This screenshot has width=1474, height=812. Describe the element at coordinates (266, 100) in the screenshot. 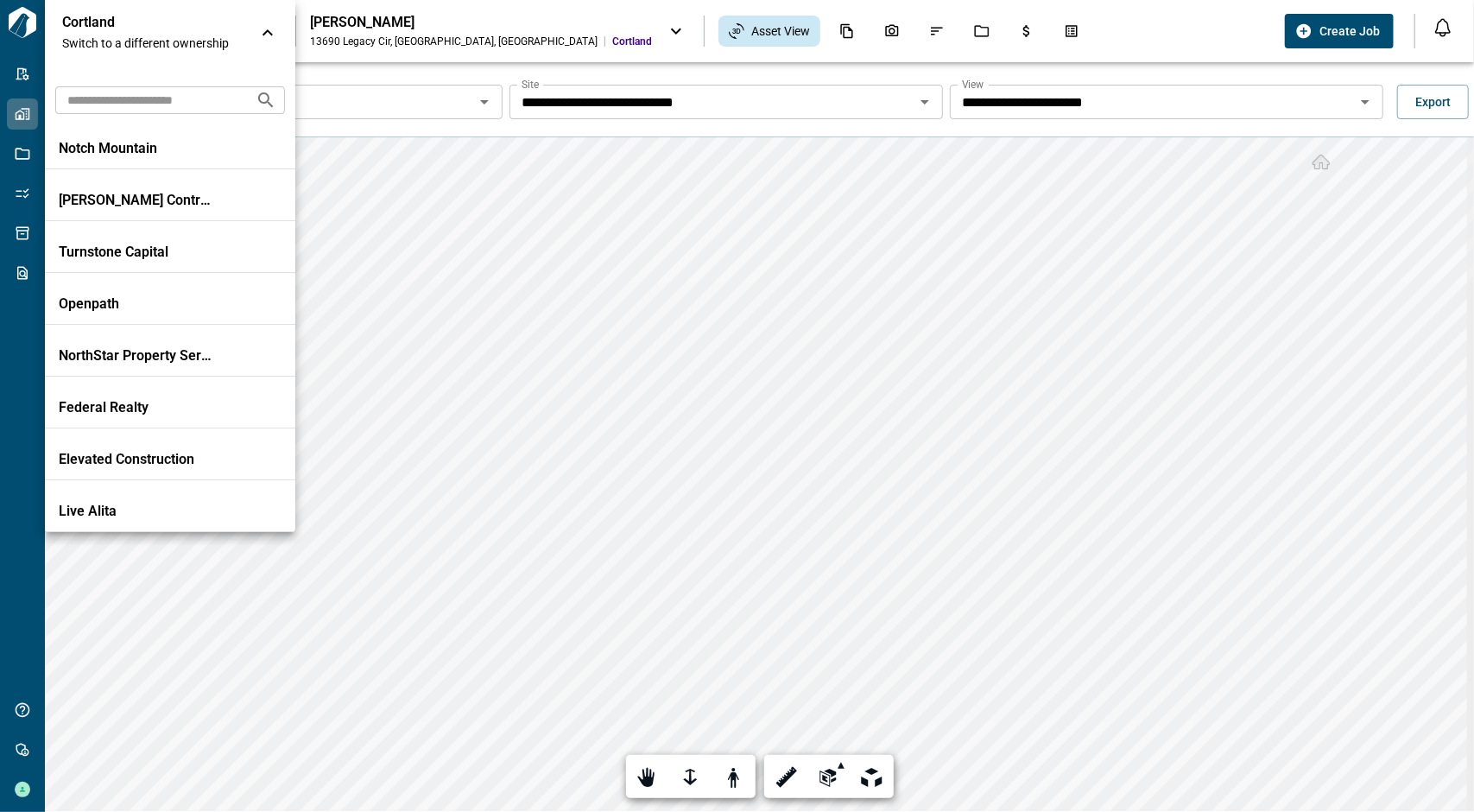

I see `button: Search organizations` at that location.